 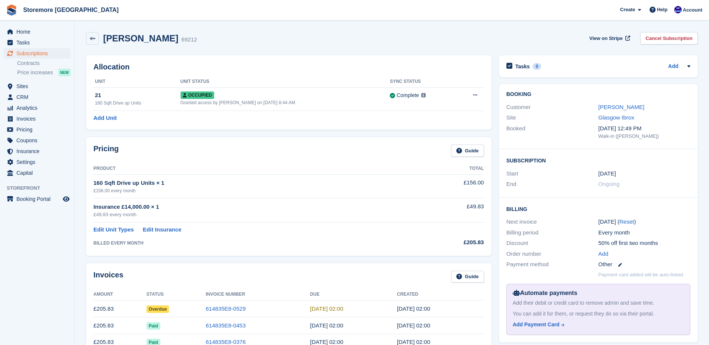 What do you see at coordinates (39, 86) in the screenshot?
I see `span: Sites` at bounding box center [39, 86].